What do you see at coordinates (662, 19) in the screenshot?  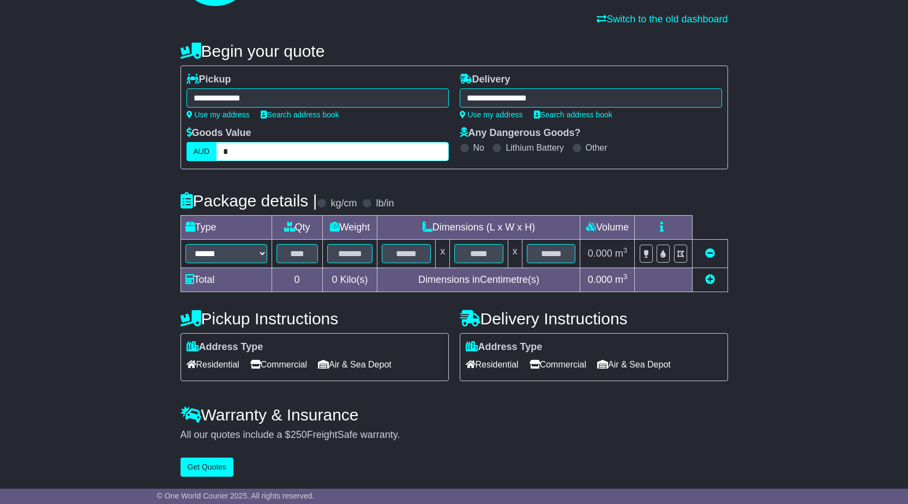 I see `a: Switch to the old dashboard` at bounding box center [662, 19].